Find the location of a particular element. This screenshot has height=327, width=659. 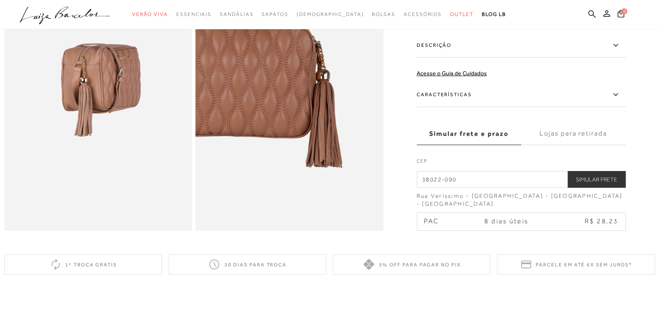

span: Sandálias is located at coordinates (237, 14).